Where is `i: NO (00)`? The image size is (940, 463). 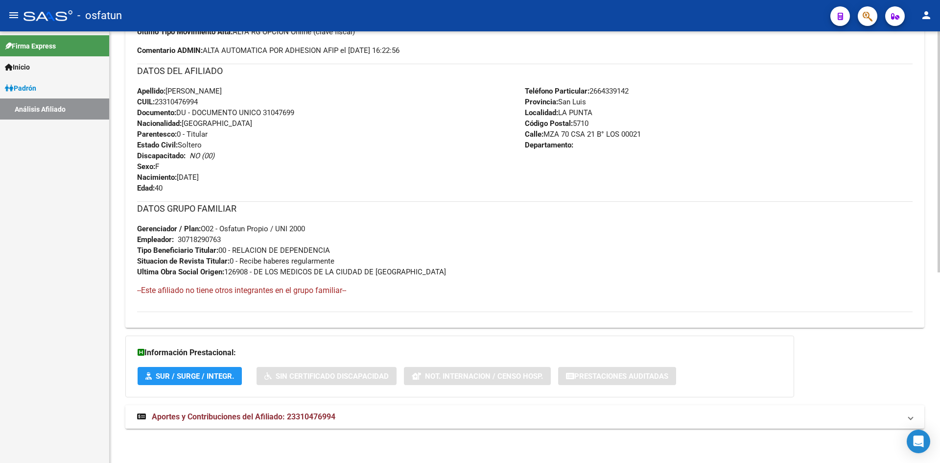
i: NO (00) is located at coordinates (202, 156).